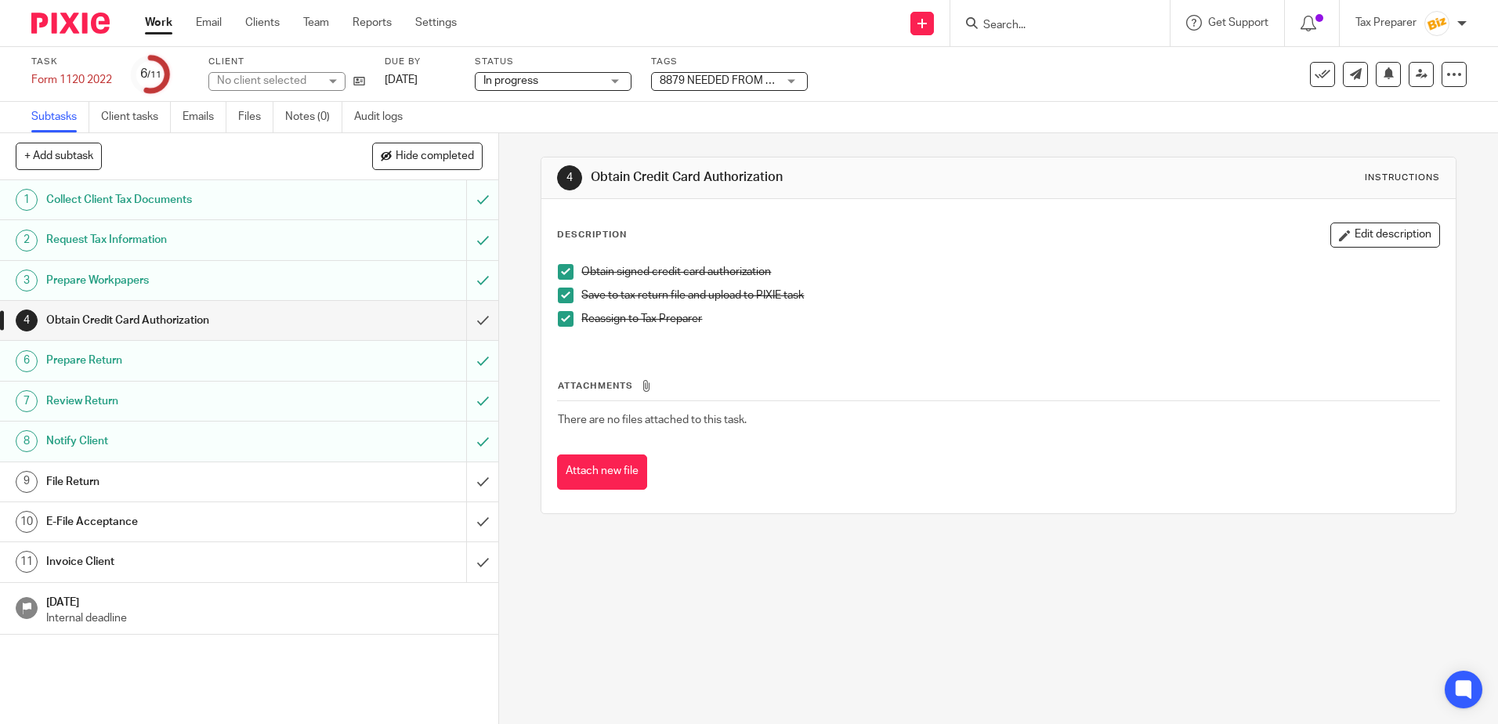 The width and height of the screenshot is (1498, 724). I want to click on div: 9, so click(27, 482).